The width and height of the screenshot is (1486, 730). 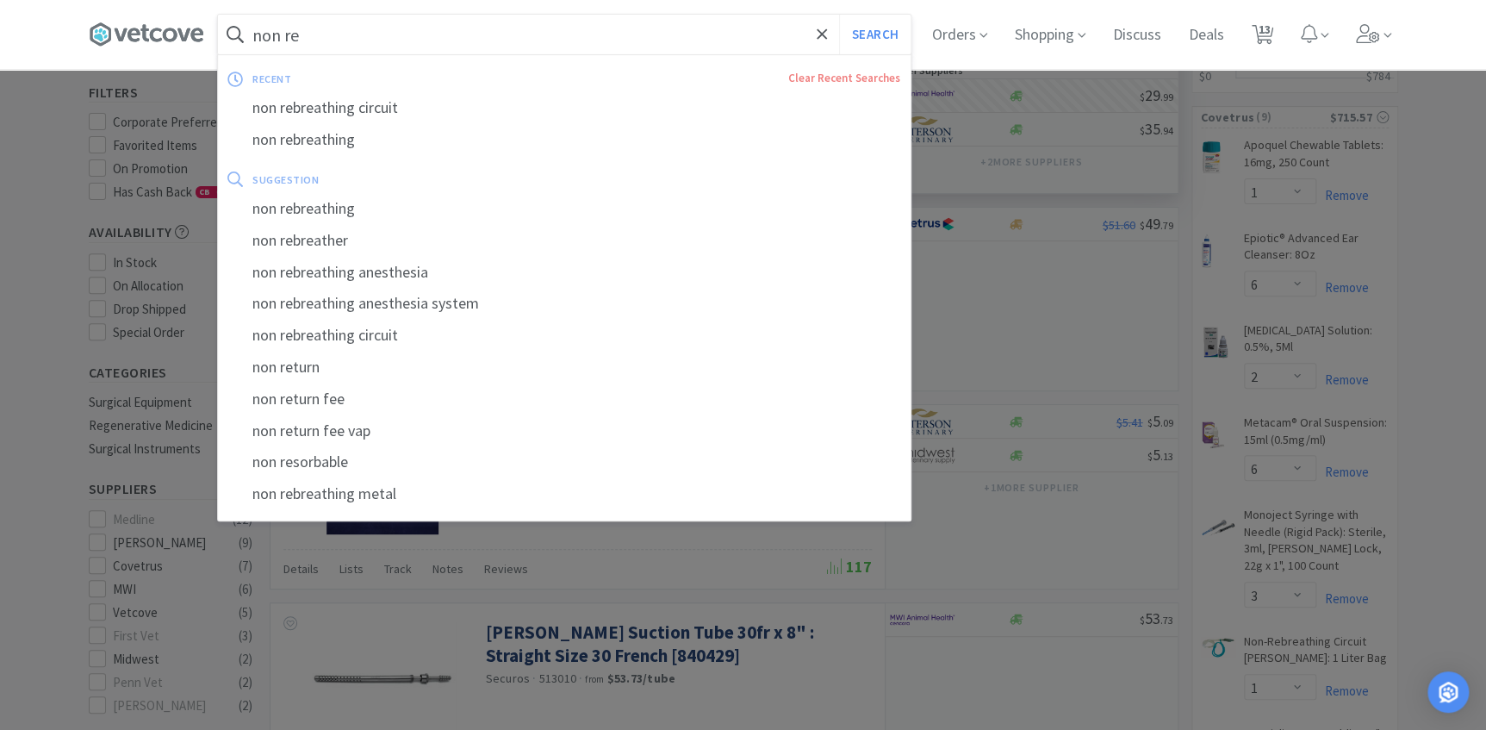 I want to click on div: non rebreathing anesthesia, so click(x=564, y=272).